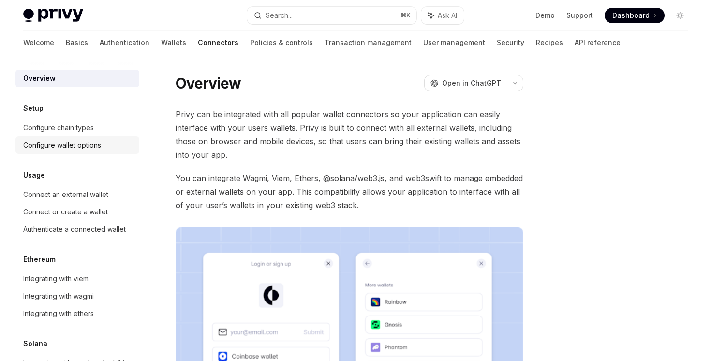  I want to click on a: Security, so click(510, 43).